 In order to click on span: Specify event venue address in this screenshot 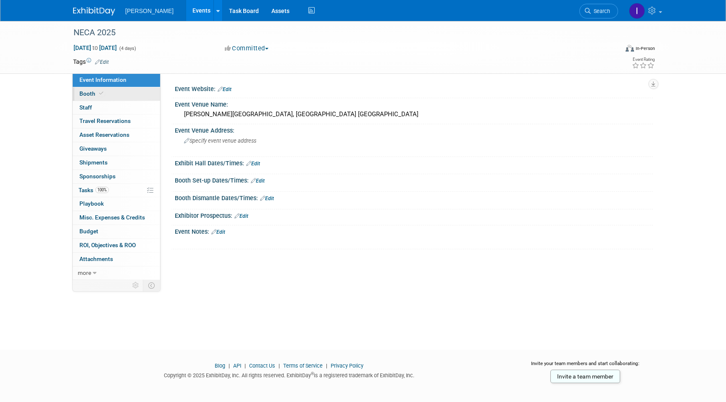, I will do `click(220, 141)`.